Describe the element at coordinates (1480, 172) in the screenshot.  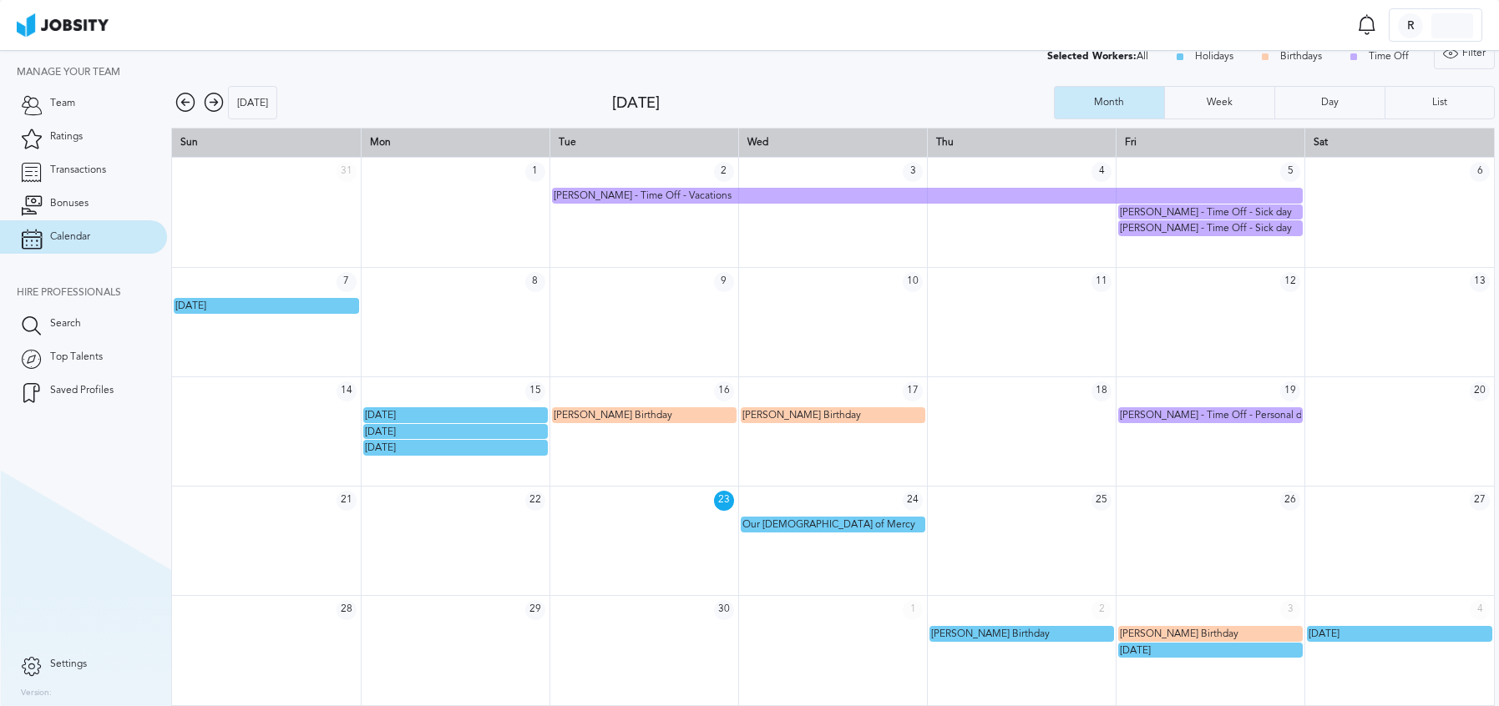
I see `span: 6` at that location.